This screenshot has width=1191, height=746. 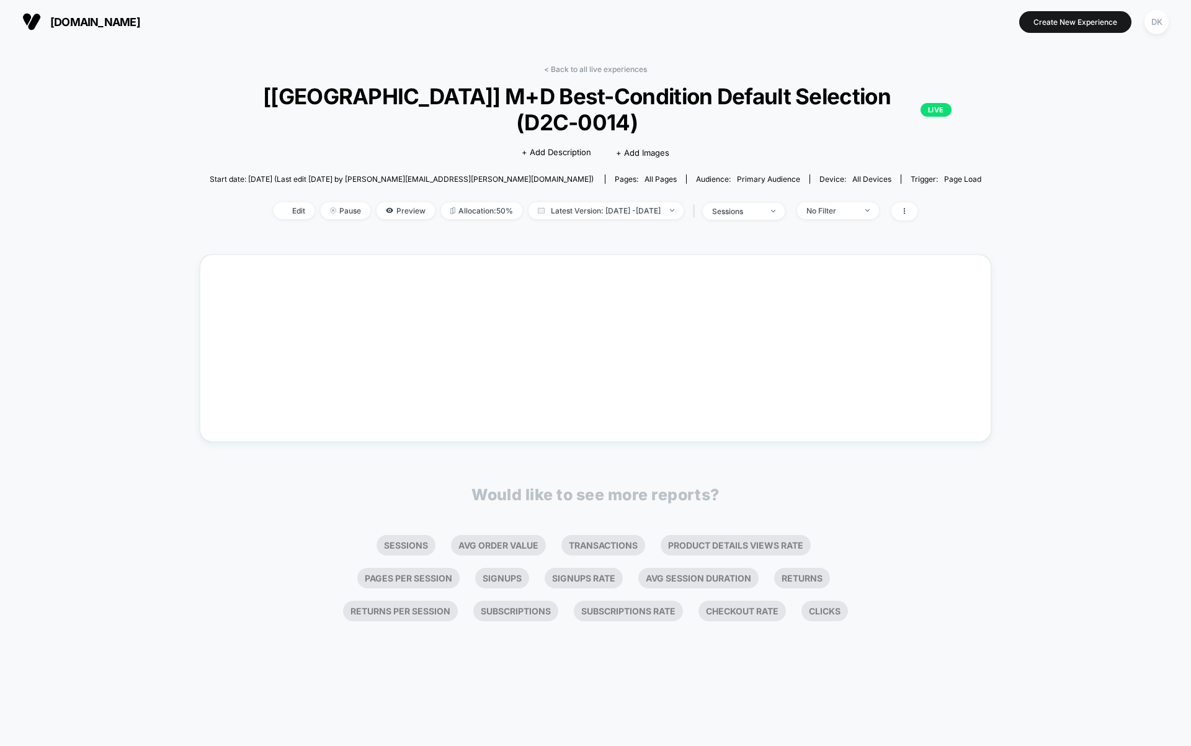 I want to click on button: Create New Experience, so click(x=1075, y=22).